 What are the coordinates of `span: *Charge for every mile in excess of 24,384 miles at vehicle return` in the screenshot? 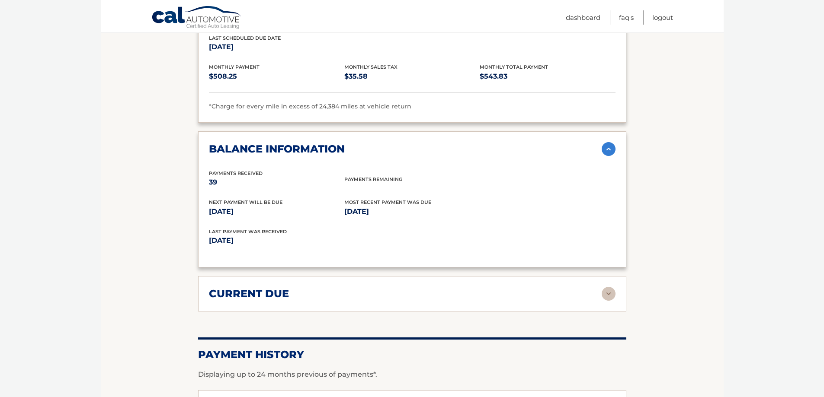 It's located at (310, 106).